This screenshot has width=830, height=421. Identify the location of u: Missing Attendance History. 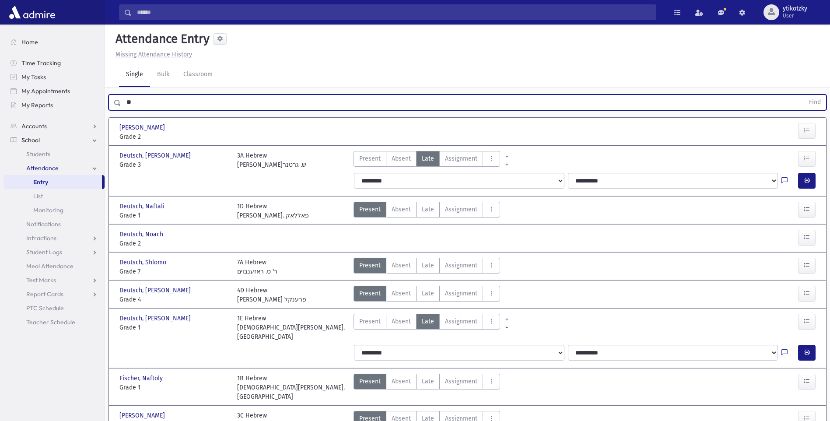
(154, 54).